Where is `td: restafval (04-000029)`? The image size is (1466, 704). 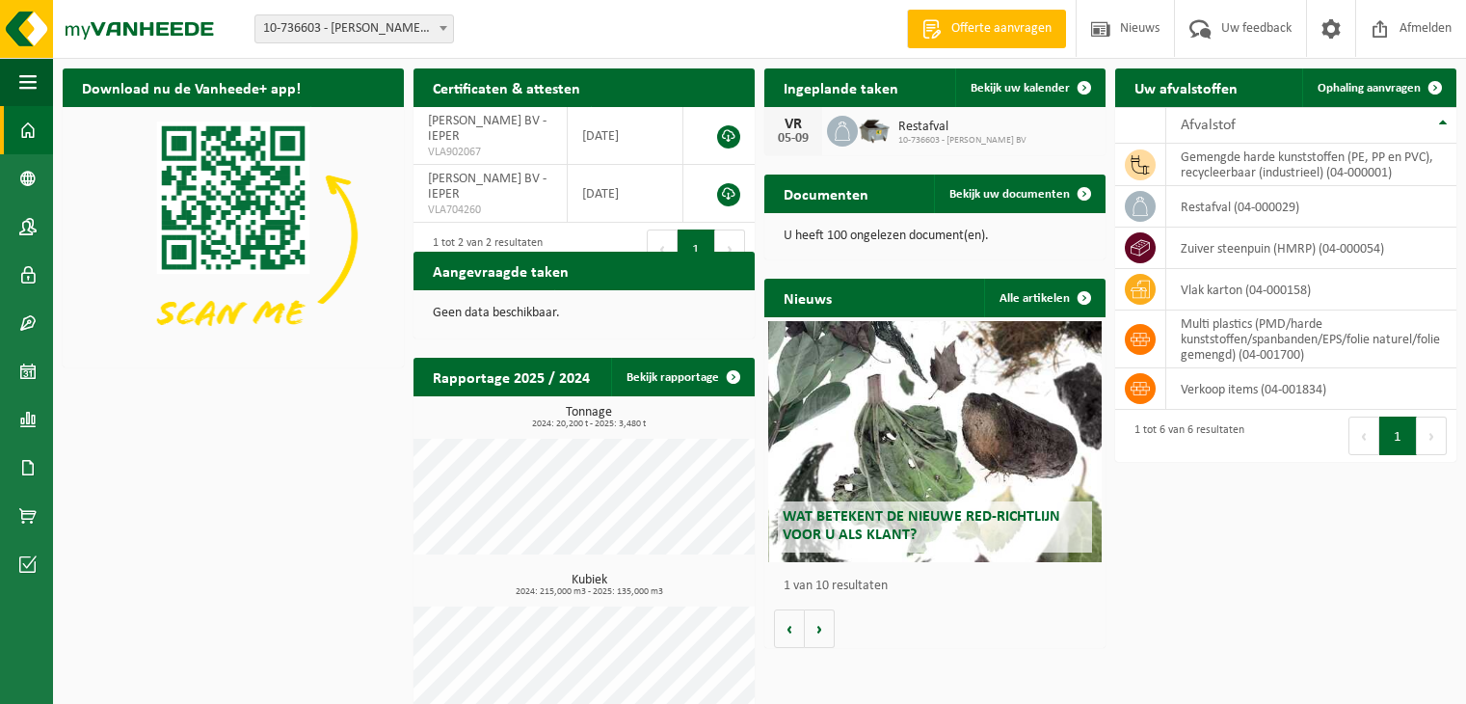
td: restafval (04-000029) is located at coordinates (1311, 206).